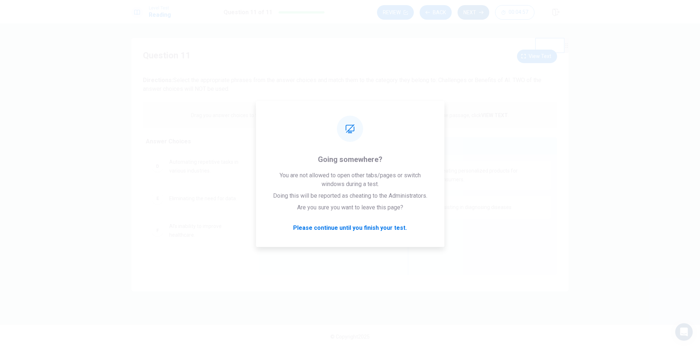 The height and width of the screenshot is (348, 700). Describe the element at coordinates (277, 201) in the screenshot. I see `div: C` at that location.